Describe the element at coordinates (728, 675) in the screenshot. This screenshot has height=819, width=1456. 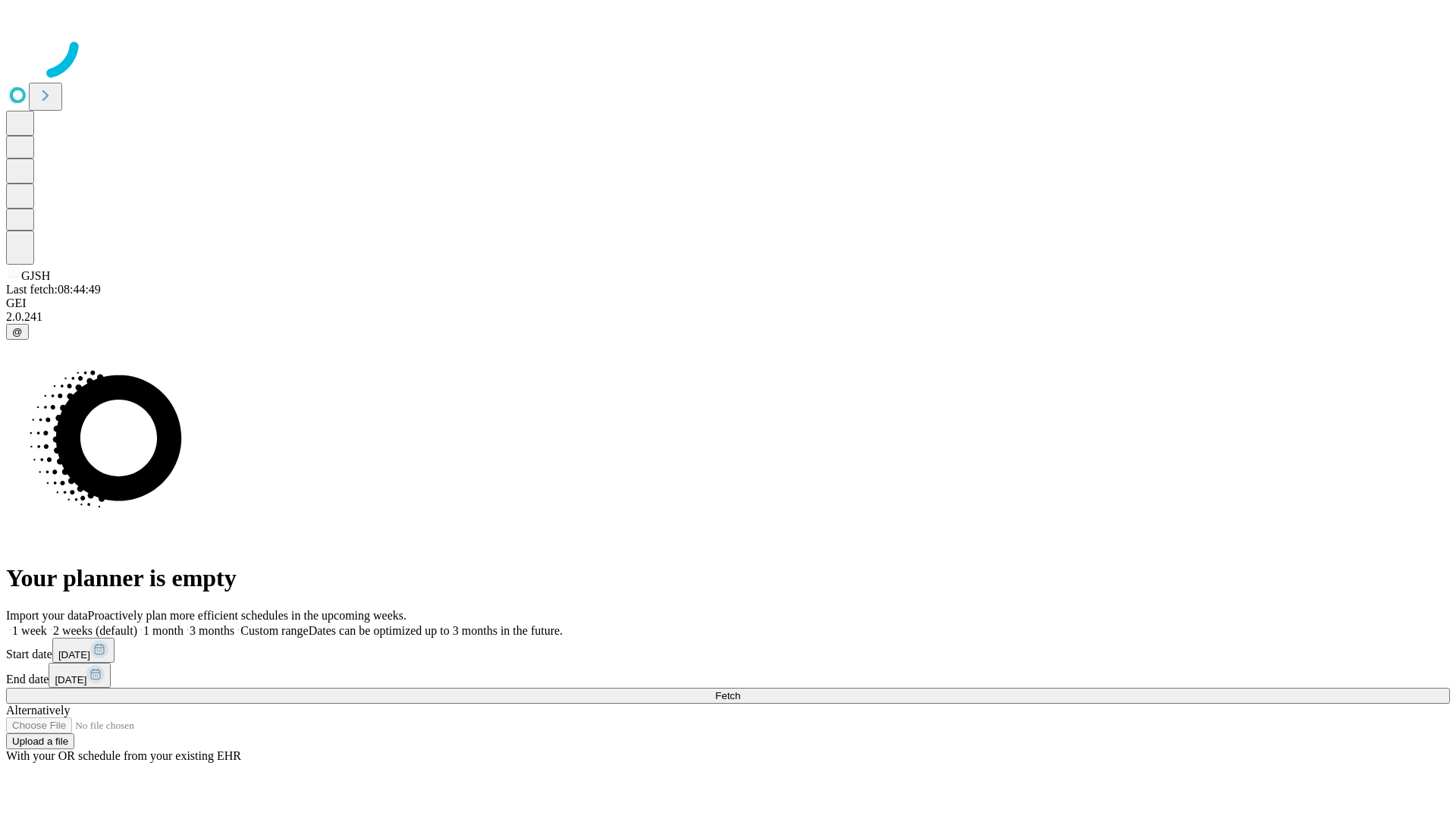
I see `div: End date` at that location.